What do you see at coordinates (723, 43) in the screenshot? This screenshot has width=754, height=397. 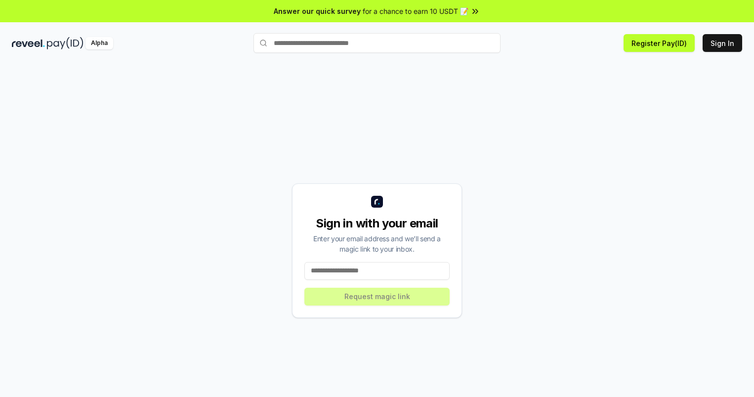 I see `button: Sign In` at bounding box center [723, 43].